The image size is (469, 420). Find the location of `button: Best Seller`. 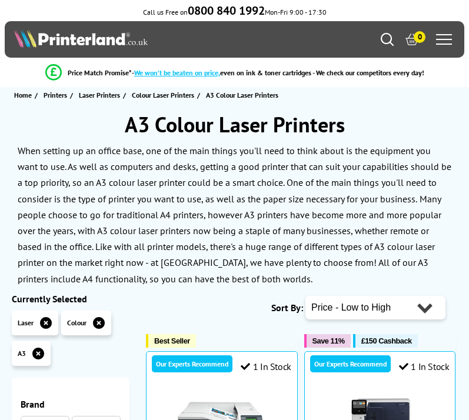

button: Best Seller is located at coordinates (171, 341).